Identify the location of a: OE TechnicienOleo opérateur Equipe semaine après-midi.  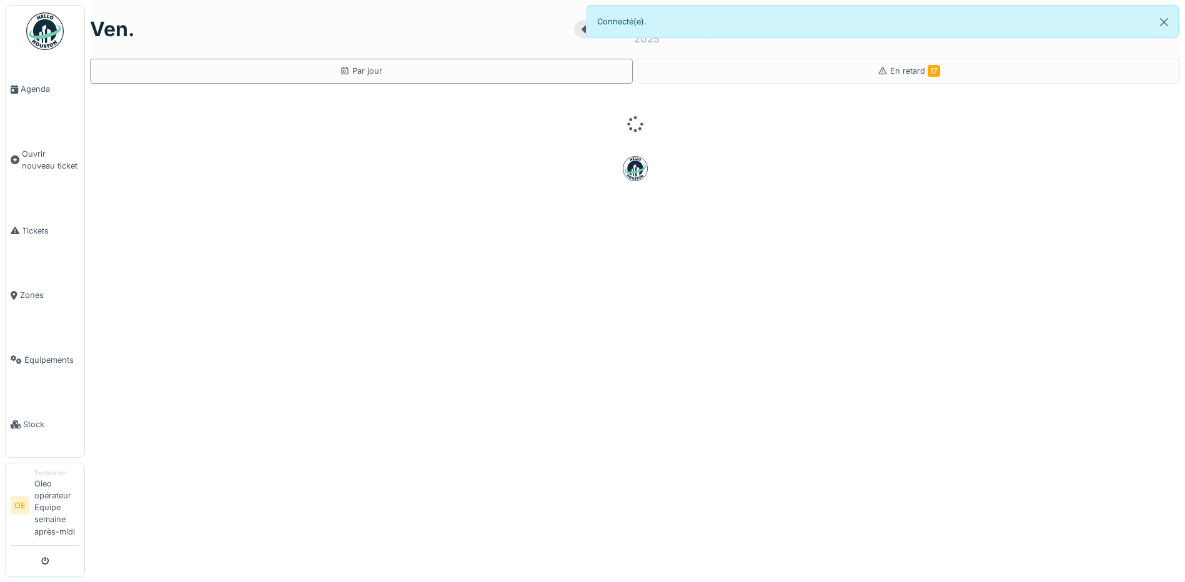
(45, 507).